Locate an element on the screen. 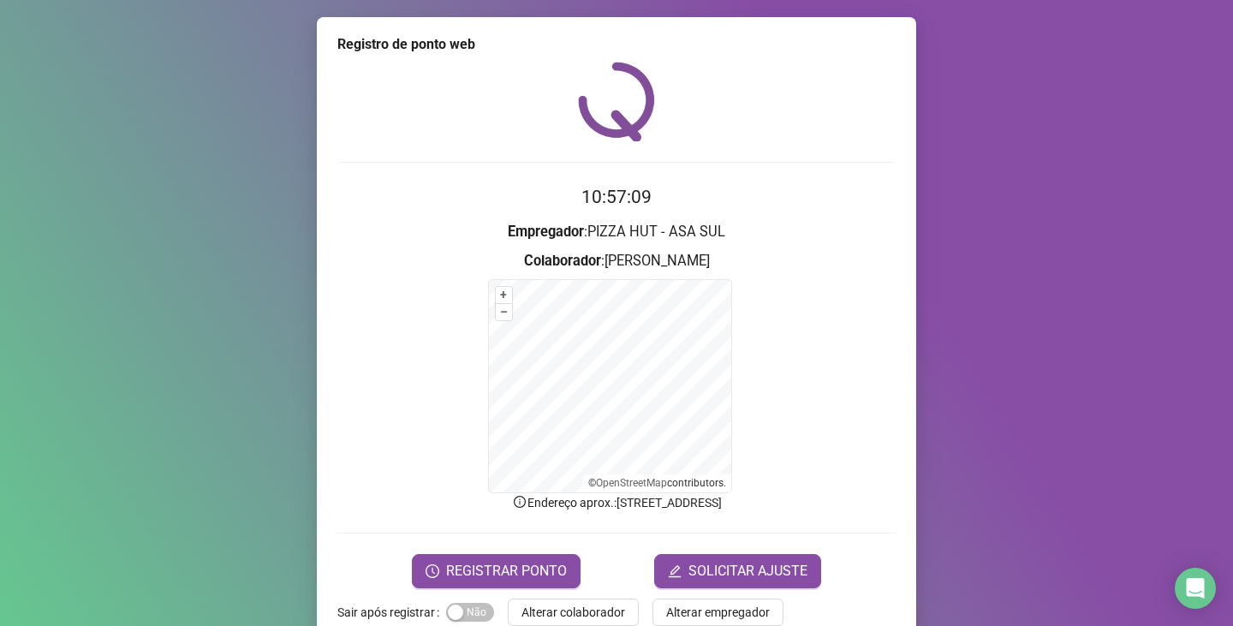 The image size is (1233, 626). span: Alterar colaborador is located at coordinates (573, 612).